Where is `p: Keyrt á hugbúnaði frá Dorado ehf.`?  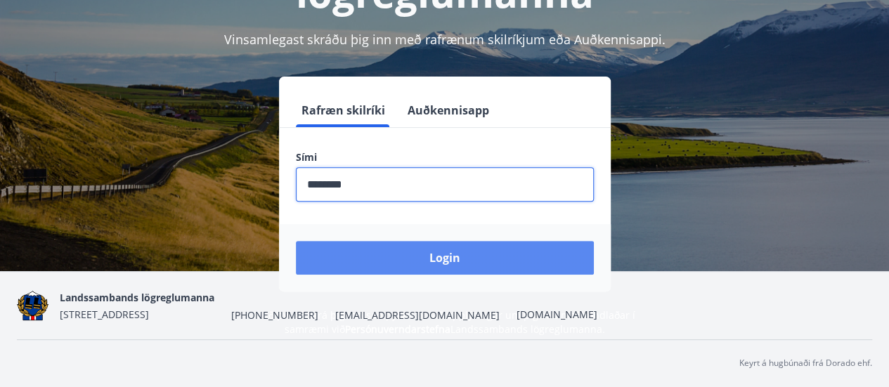
p: Keyrt á hugbúnaði frá Dorado ehf. is located at coordinates (806, 363).